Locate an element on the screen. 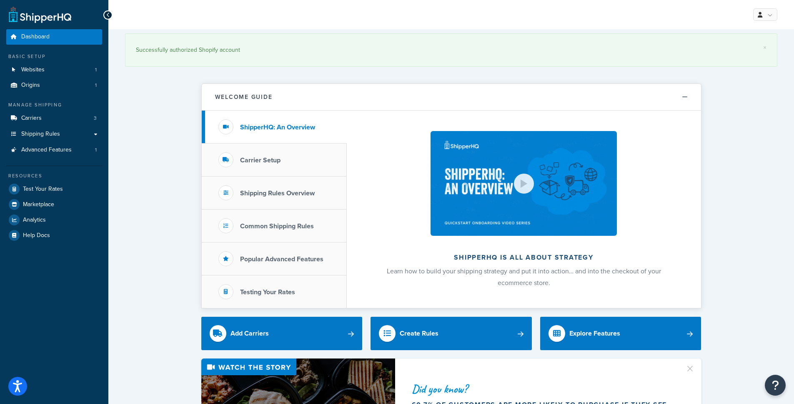 This screenshot has width=794, height=404. a: Dashboard is located at coordinates (54, 37).